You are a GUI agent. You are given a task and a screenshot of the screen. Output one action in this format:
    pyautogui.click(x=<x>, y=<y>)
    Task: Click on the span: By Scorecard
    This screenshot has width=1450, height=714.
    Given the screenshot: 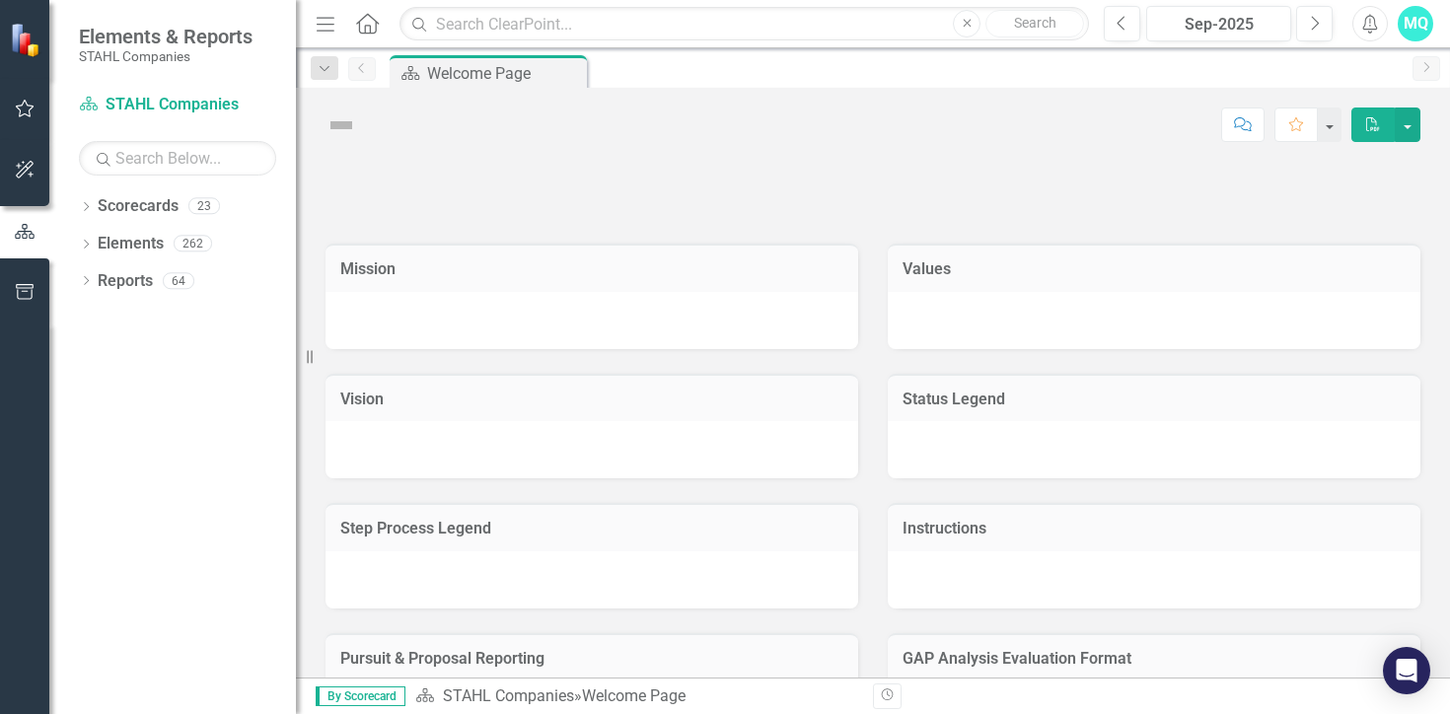 What is the action you would take?
    pyautogui.click(x=360, y=696)
    